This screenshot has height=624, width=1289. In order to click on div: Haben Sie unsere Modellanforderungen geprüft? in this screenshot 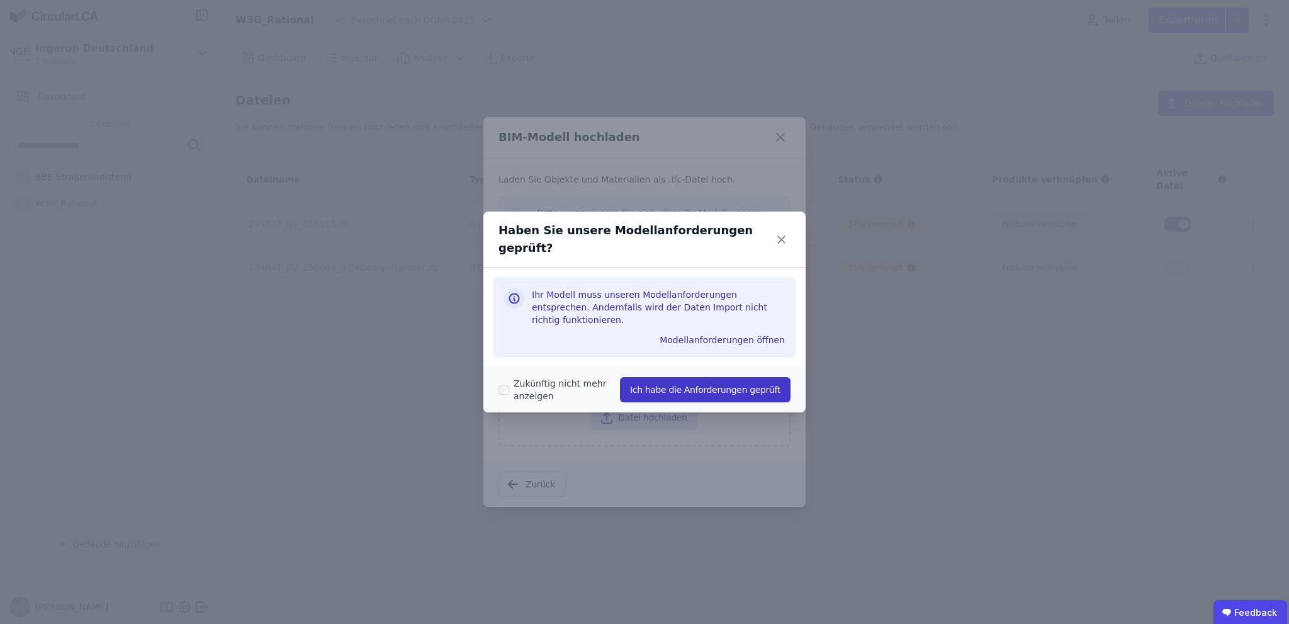, I will do `click(635, 239)`.